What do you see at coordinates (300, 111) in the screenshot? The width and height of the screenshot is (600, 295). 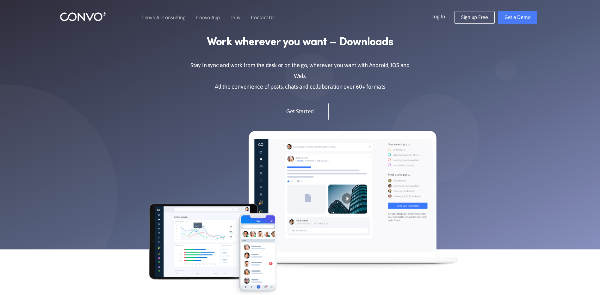 I see `a: Get Started` at bounding box center [300, 111].